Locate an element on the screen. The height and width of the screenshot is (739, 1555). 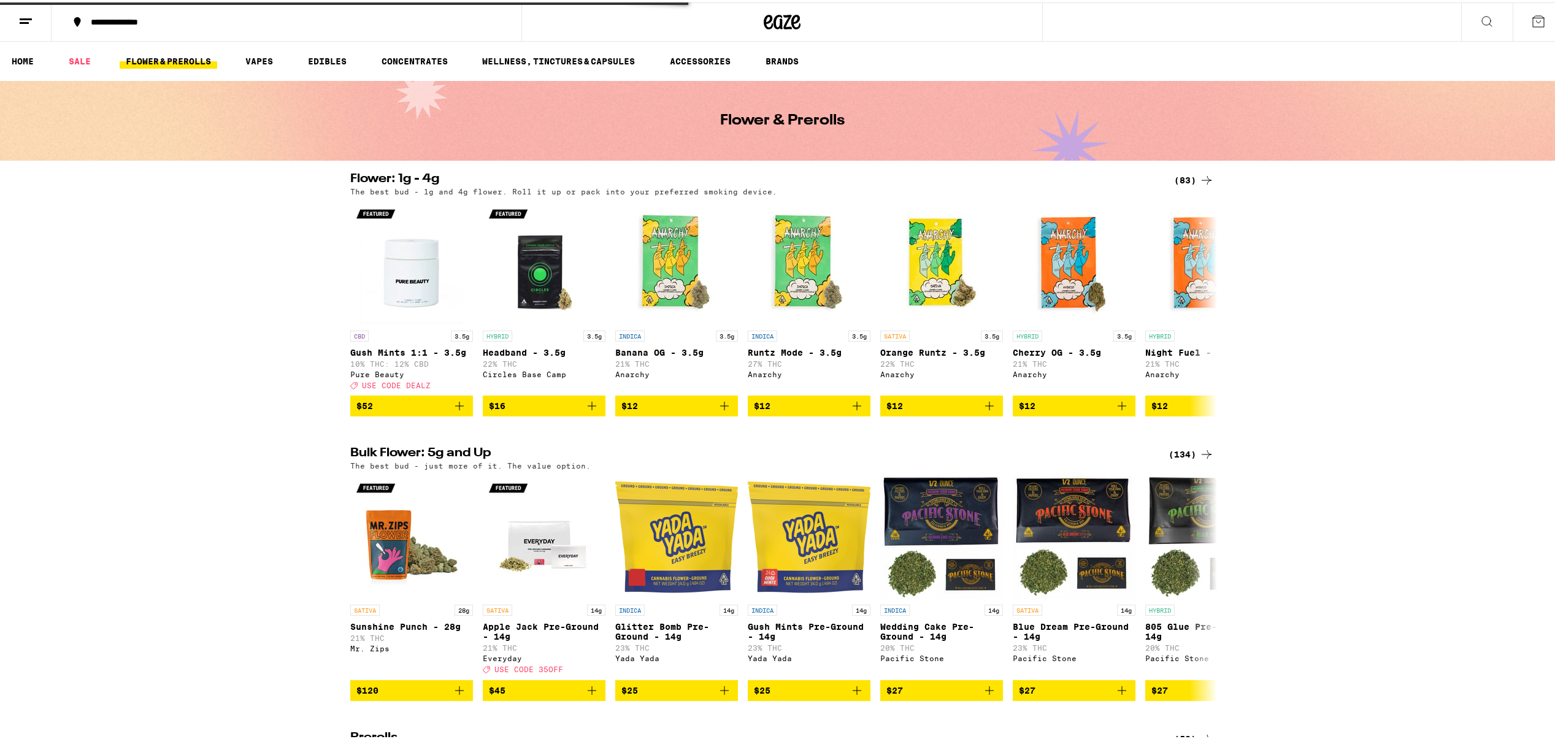
a: Open page for Apple Jack Pre-Ground - 14g from Everyday is located at coordinates (544, 575).